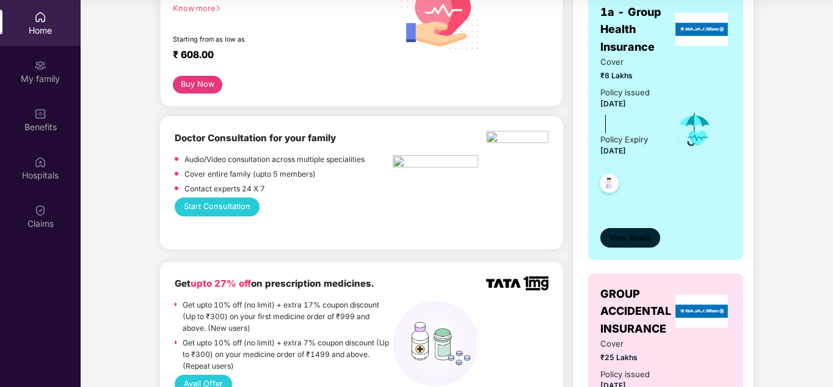 The width and height of the screenshot is (833, 387). What do you see at coordinates (435, 163) in the screenshot?
I see `img: pngtree-physiotherapy-physiotherapist-rehab-disability-stretching-png-image_6063262.png` at bounding box center [435, 163].